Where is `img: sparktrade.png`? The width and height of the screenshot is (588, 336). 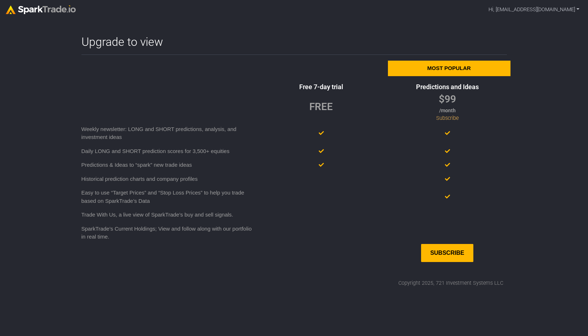 img: sparktrade.png is located at coordinates (41, 10).